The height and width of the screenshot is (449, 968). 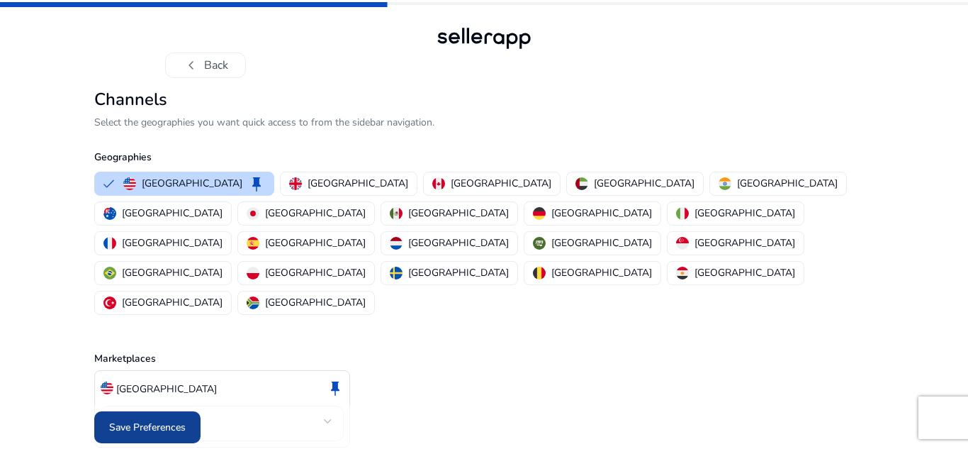 I want to click on img: fr.svg, so click(x=110, y=243).